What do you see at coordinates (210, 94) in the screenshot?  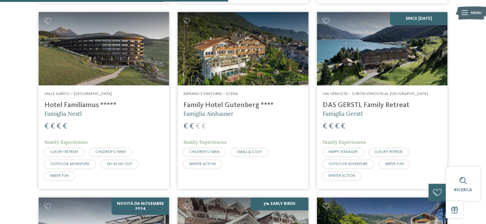 I see `span: Merano e dintorni – Scena` at bounding box center [210, 94].